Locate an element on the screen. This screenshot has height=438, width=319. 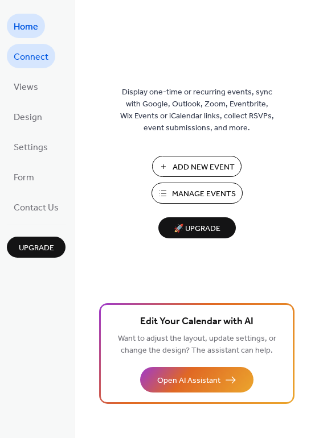
span: Form is located at coordinates (24, 178).